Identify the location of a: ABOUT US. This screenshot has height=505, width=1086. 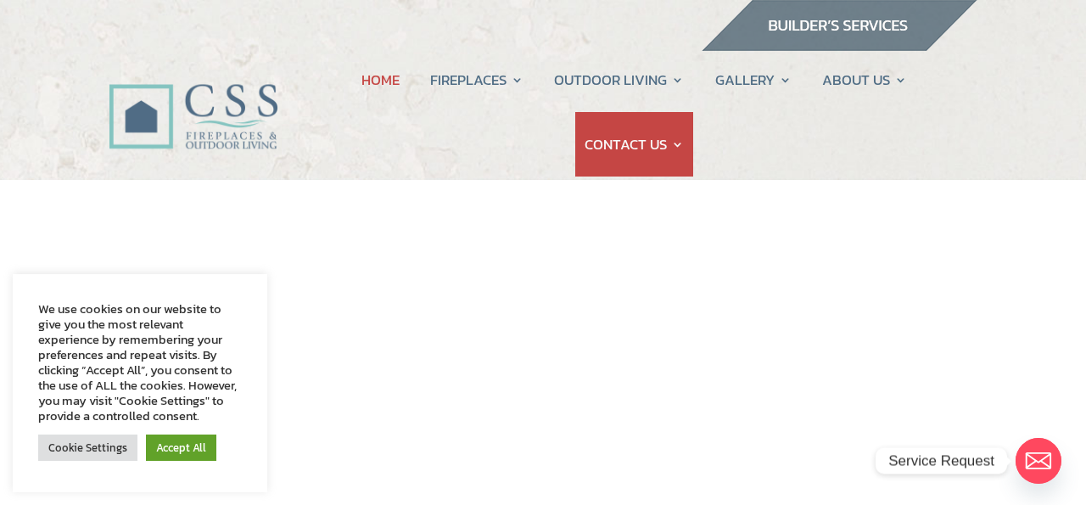
(864, 80).